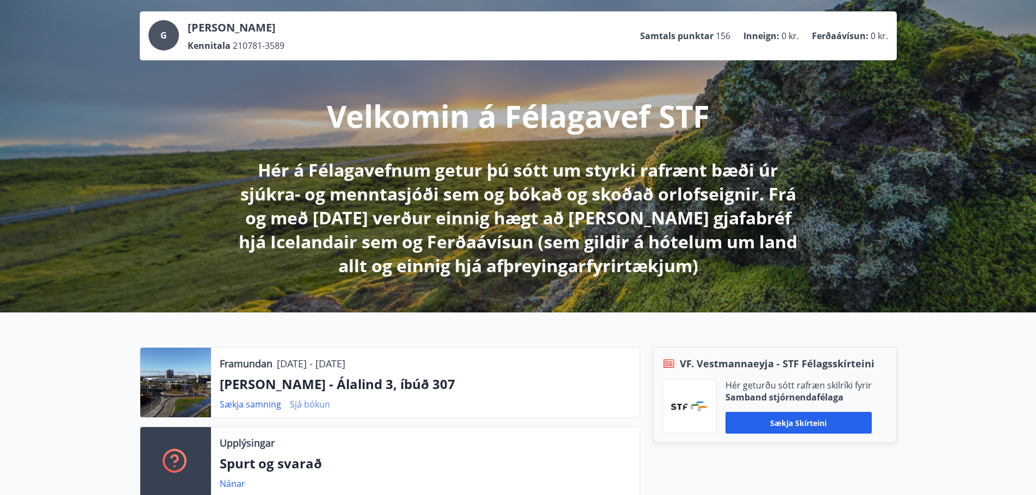  I want to click on p: Ferðaávísun :, so click(840, 36).